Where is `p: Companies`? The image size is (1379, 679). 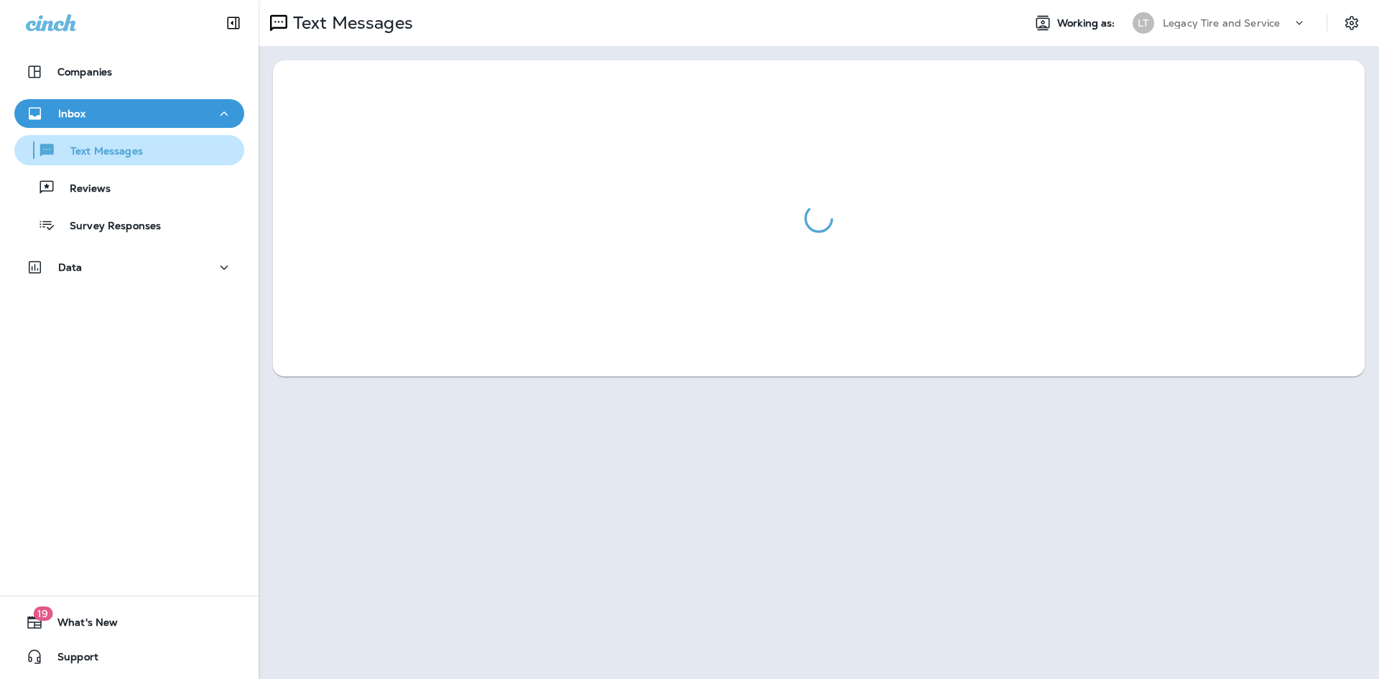
p: Companies is located at coordinates (85, 72).